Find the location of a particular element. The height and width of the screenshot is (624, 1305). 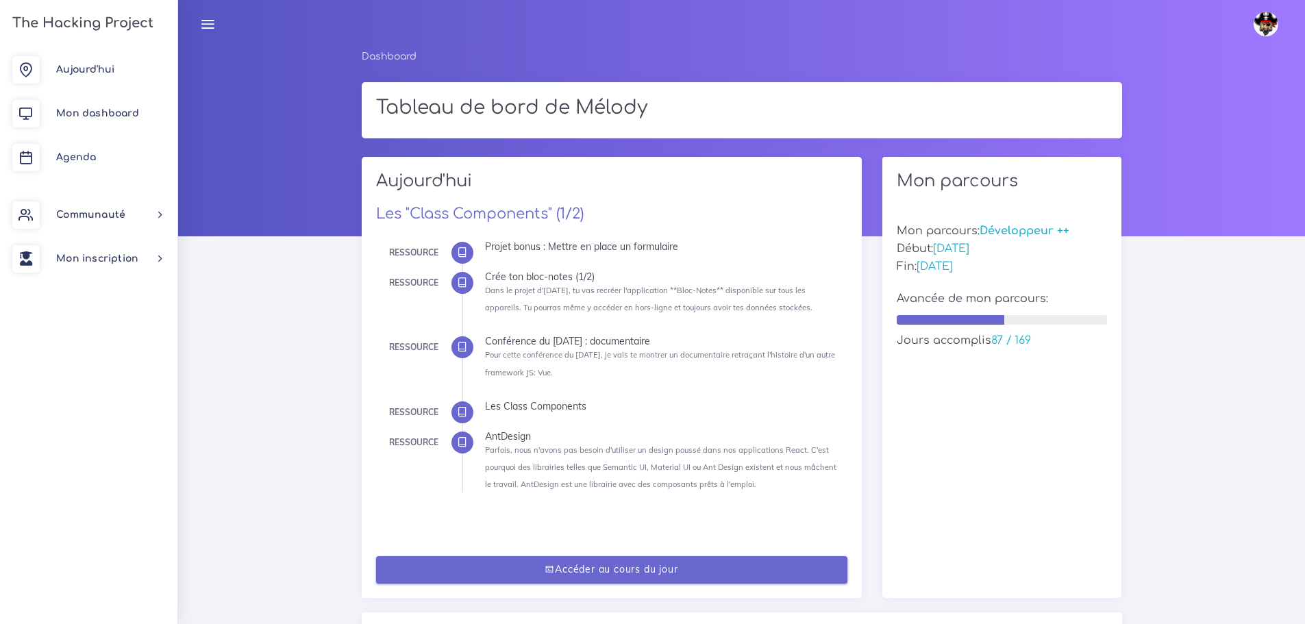

span: Communauté is located at coordinates (90, 214).